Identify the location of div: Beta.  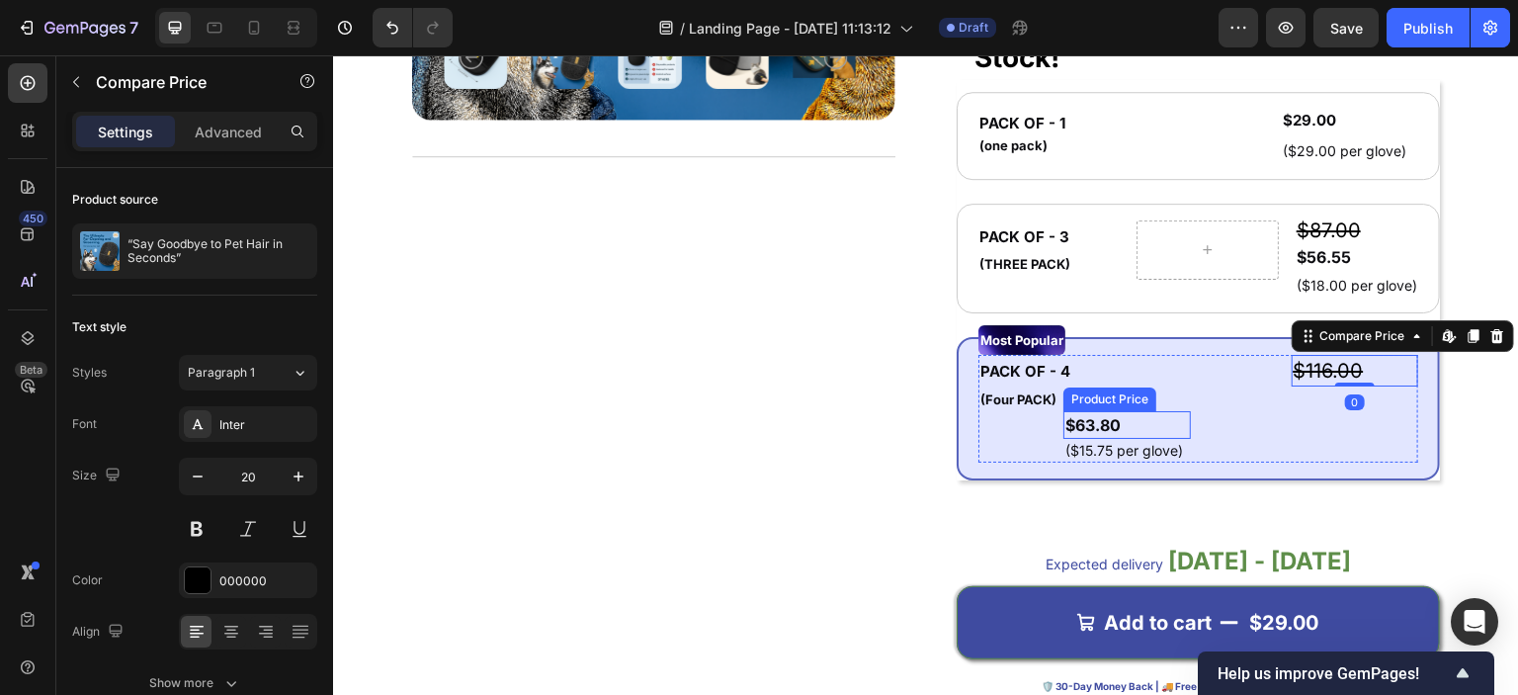
(31, 370).